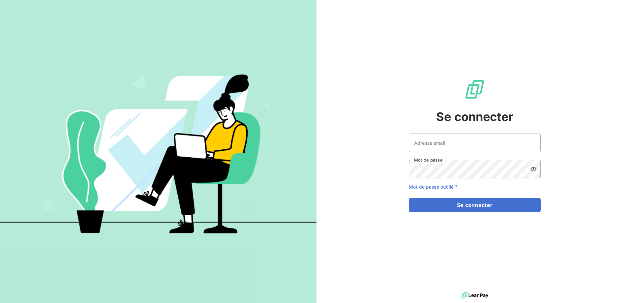  Describe the element at coordinates (475, 295) in the screenshot. I see `img: logo` at that location.